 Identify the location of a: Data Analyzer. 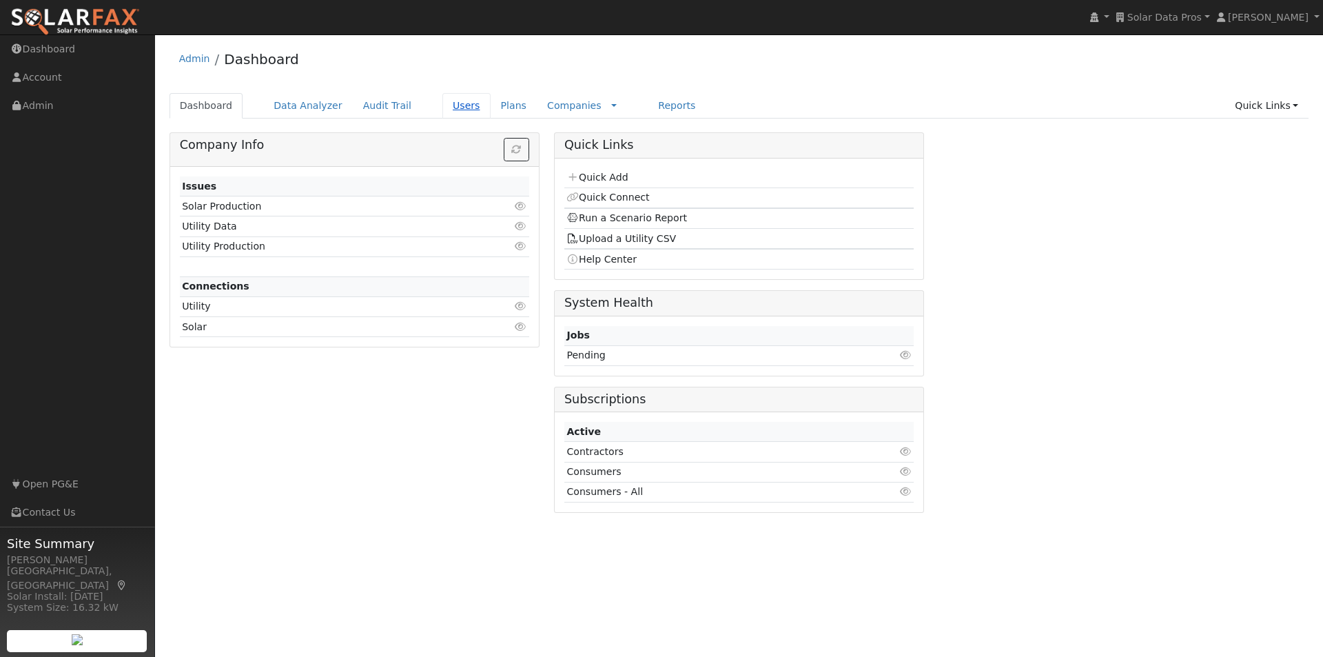
(308, 105).